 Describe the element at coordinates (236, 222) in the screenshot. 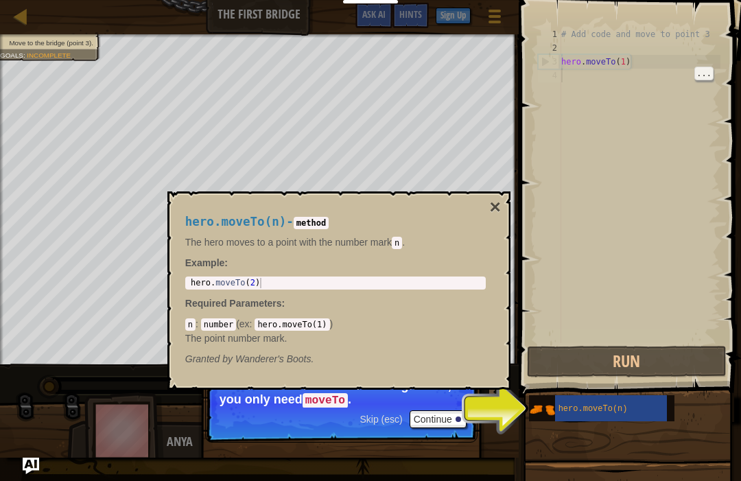

I see `span: hero.moveTo(n)` at that location.